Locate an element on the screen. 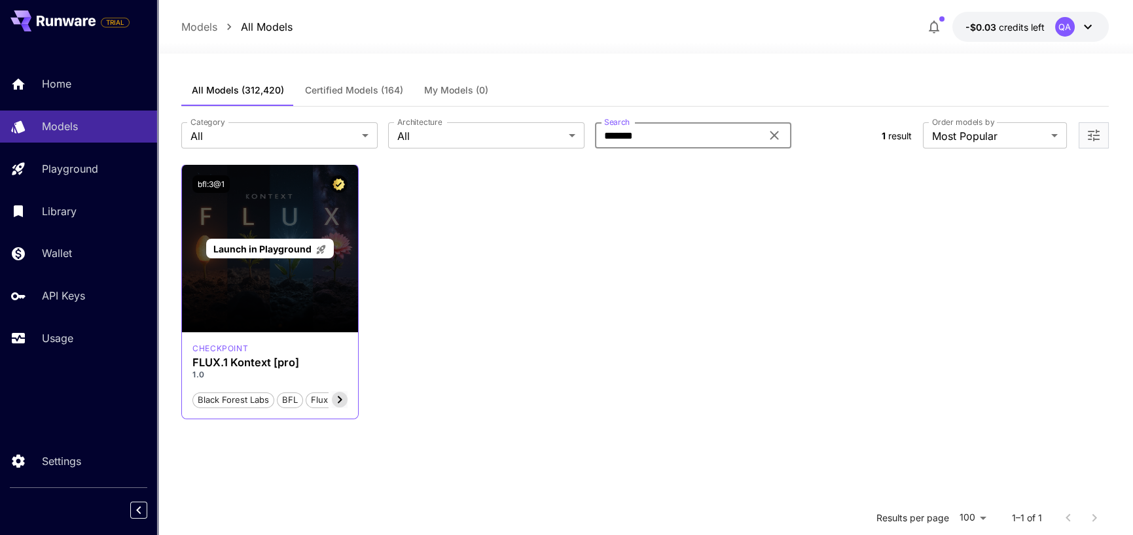 The height and width of the screenshot is (535, 1133). button: Certified Model – Vetted for best performance and includes a commercial license. is located at coordinates (338, 184).